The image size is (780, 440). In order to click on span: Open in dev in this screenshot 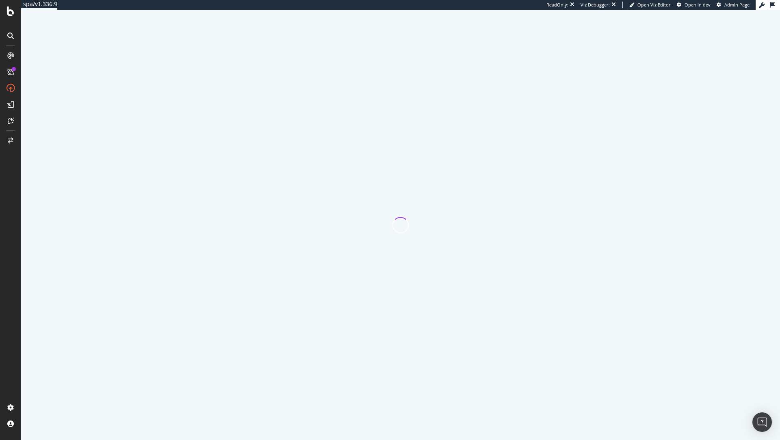, I will do `click(698, 4)`.